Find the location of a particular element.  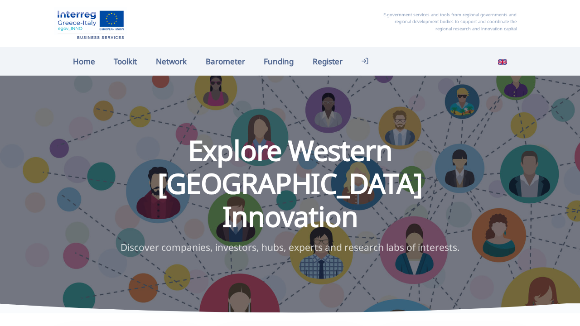

img: Home is located at coordinates (91, 24).